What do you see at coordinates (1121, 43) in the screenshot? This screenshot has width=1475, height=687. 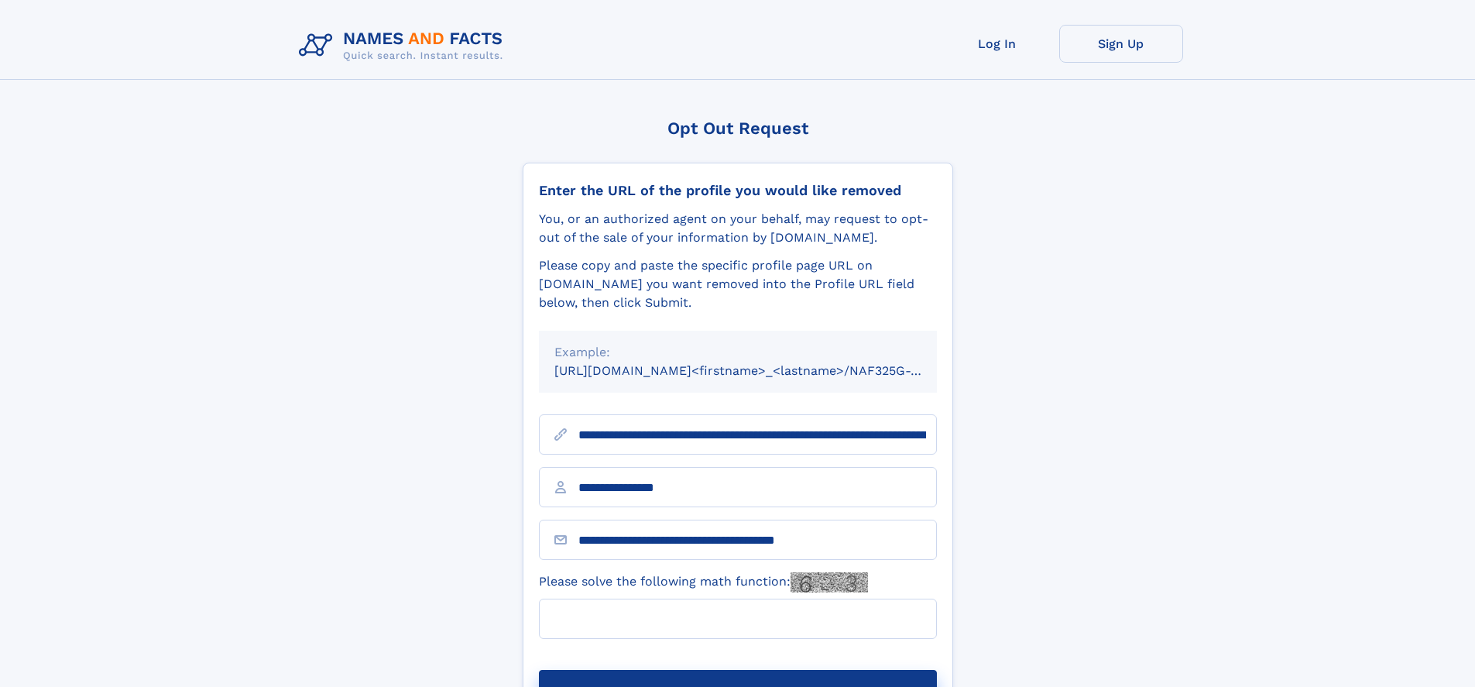 I see `a: Sign Up` at bounding box center [1121, 43].